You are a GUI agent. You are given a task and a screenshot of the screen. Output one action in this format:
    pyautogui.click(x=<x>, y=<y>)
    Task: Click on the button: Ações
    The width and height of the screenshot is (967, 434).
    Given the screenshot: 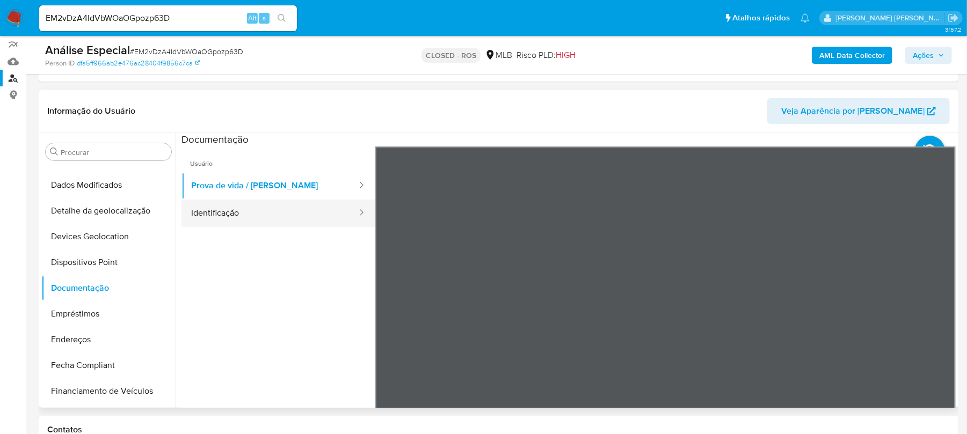 What is the action you would take?
    pyautogui.click(x=928, y=55)
    